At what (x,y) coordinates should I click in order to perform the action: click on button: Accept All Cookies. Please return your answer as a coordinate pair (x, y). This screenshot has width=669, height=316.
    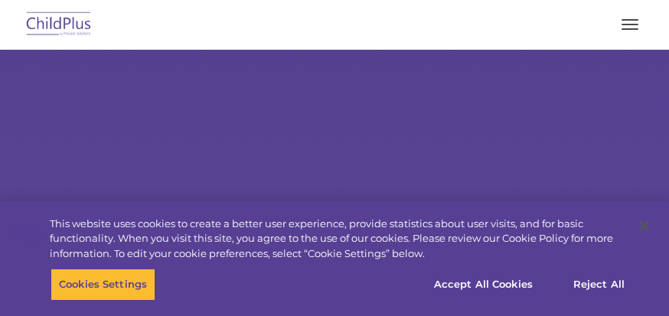
    Looking at the image, I should click on (483, 285).